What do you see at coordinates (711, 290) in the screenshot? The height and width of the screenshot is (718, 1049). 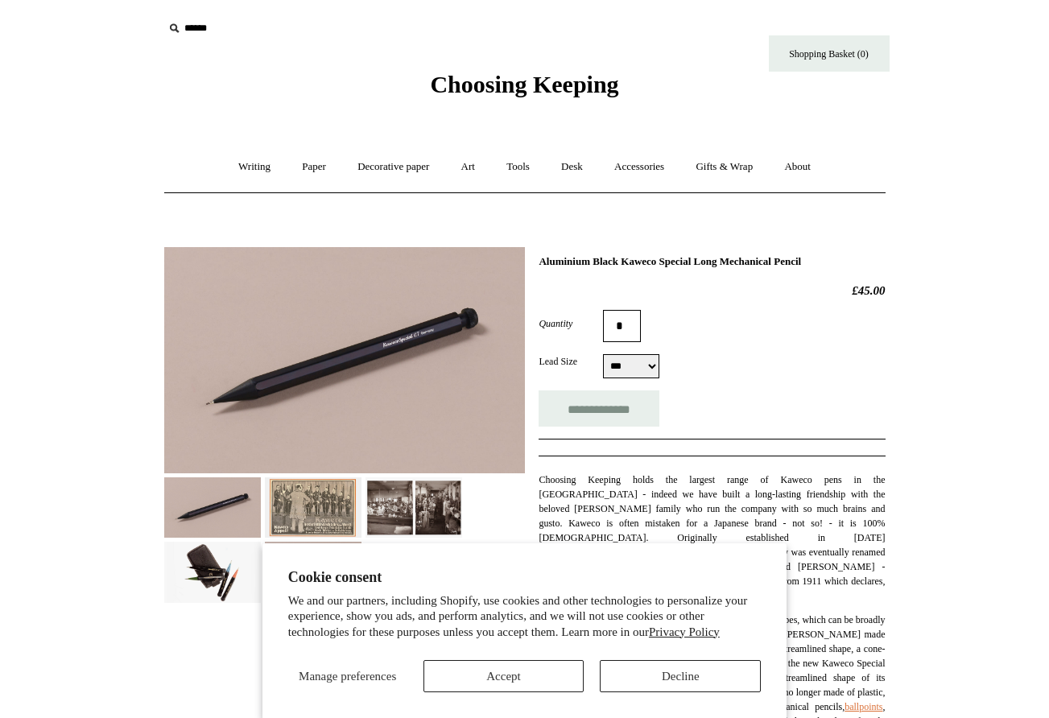 I see `h2: £45.00` at bounding box center [711, 290].